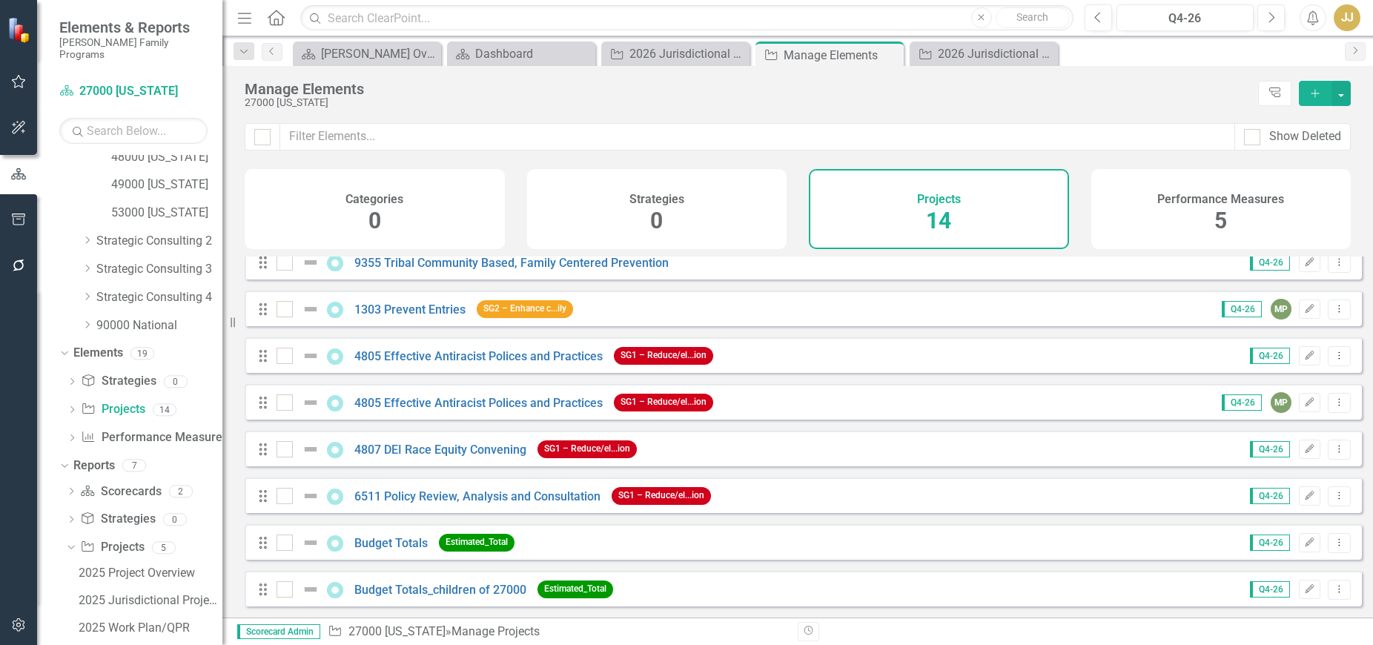  Describe the element at coordinates (148, 573) in the screenshot. I see `a: 2025 Project Overview` at that location.